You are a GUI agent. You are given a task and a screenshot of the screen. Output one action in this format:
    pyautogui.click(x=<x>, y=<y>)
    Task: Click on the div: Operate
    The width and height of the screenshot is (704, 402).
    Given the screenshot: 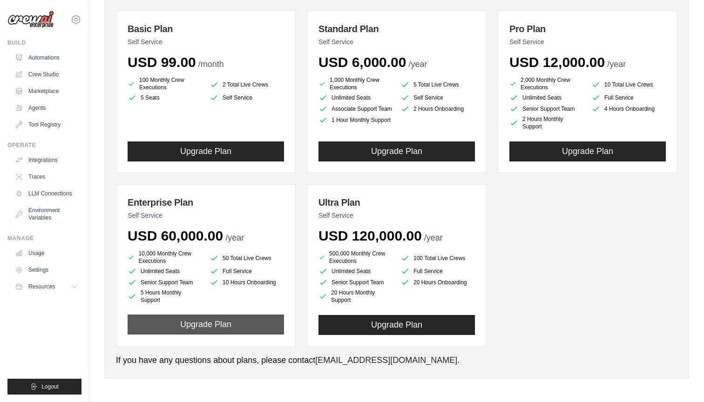 What is the action you would take?
    pyautogui.click(x=44, y=145)
    